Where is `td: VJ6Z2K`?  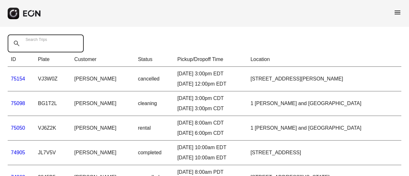
td: VJ6Z2K is located at coordinates (53, 128).